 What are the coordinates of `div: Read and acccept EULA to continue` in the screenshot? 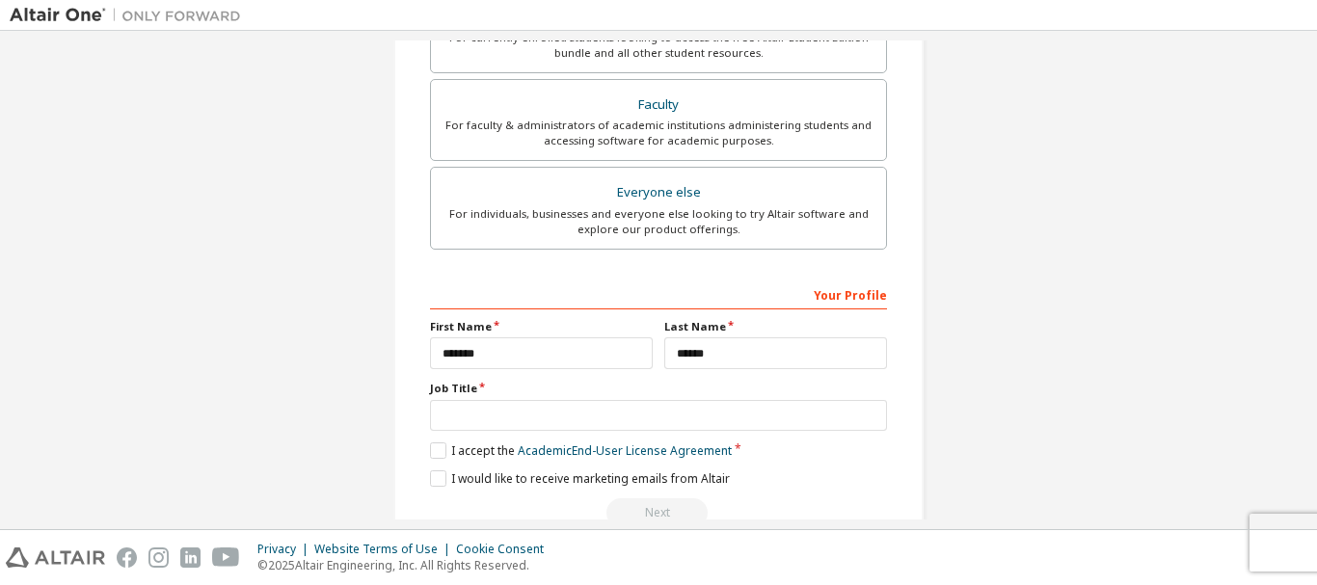 It's located at (658, 513).